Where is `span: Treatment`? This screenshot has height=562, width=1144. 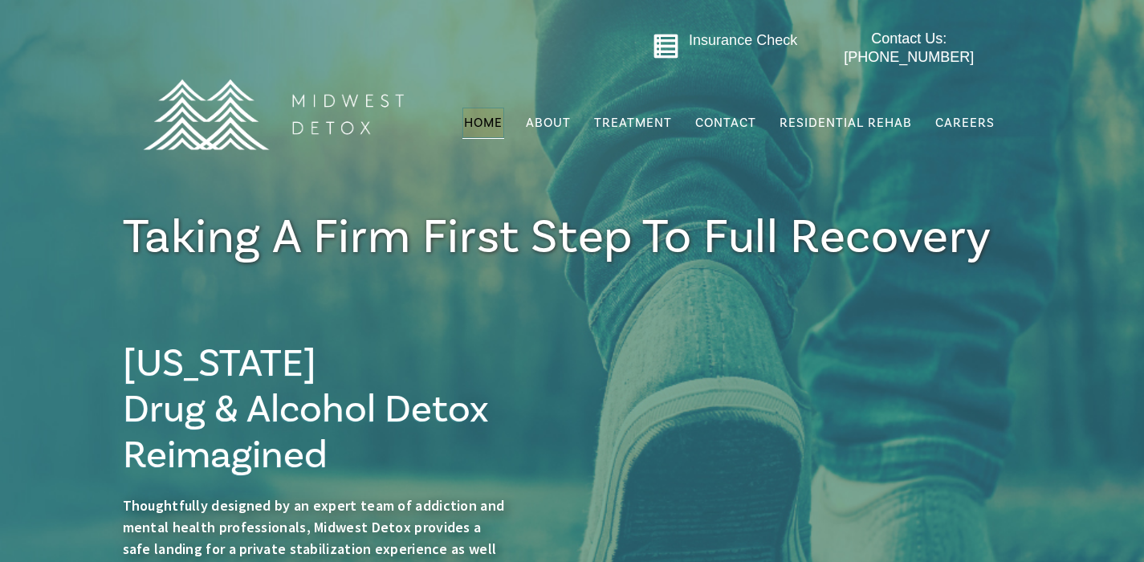 span: Treatment is located at coordinates (632, 123).